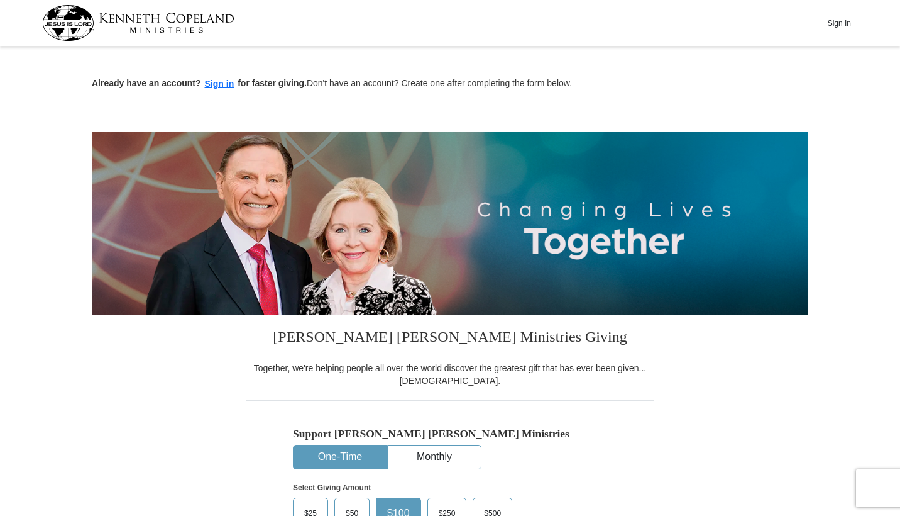  What do you see at coordinates (434, 456) in the screenshot?
I see `button: Monthly` at bounding box center [434, 456].